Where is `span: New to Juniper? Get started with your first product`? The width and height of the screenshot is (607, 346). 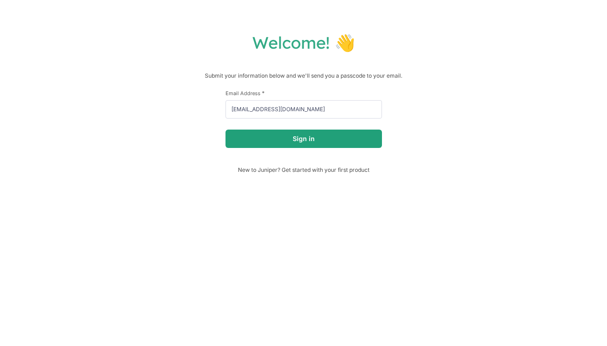
span: New to Juniper? Get started with your first product is located at coordinates (304, 170).